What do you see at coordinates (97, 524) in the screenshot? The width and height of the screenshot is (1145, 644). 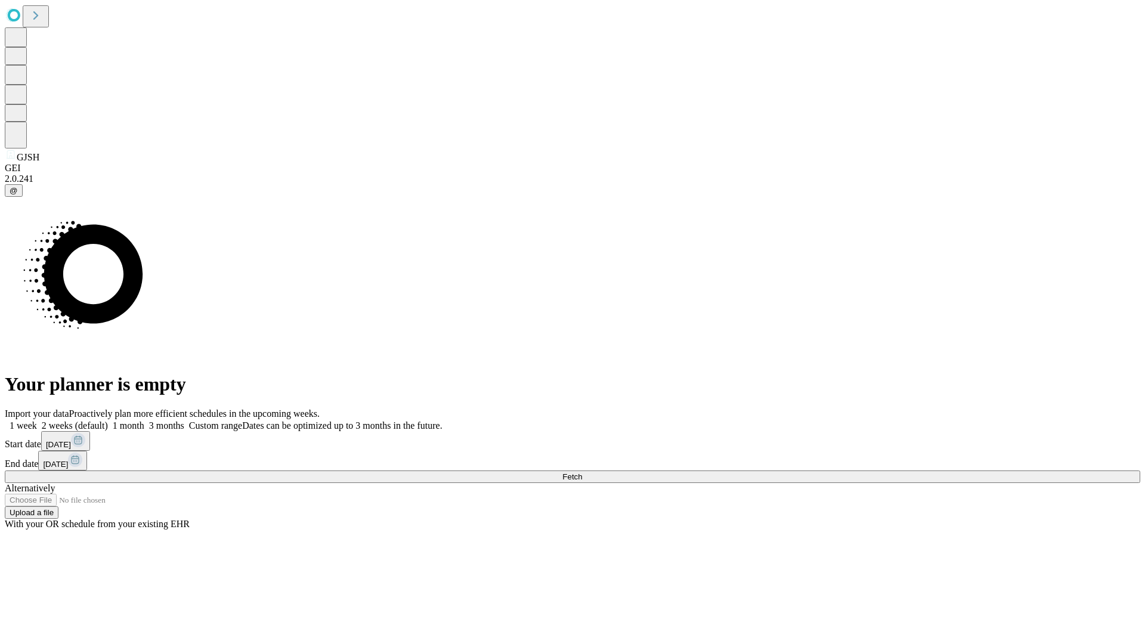 I see `span: With your OR schedule from your existing EHR` at bounding box center [97, 524].